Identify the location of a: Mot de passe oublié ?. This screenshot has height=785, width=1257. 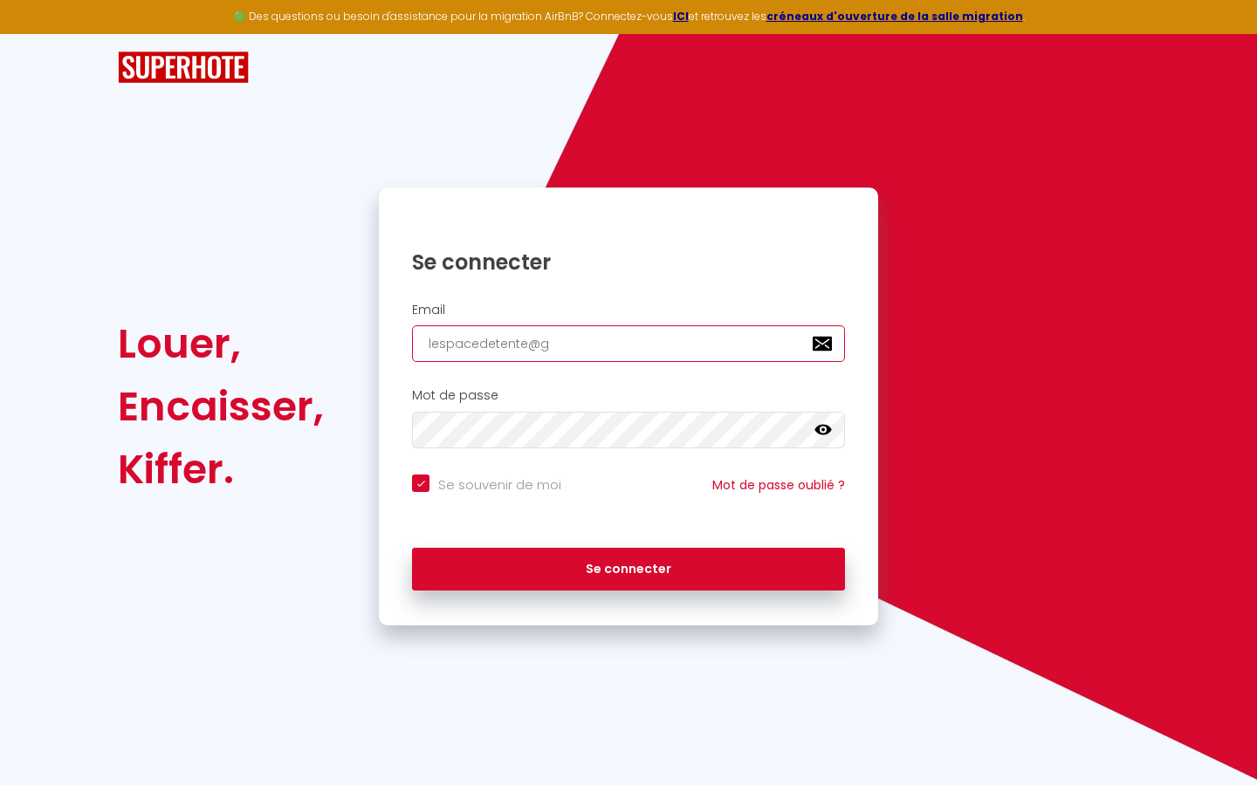
(778, 485).